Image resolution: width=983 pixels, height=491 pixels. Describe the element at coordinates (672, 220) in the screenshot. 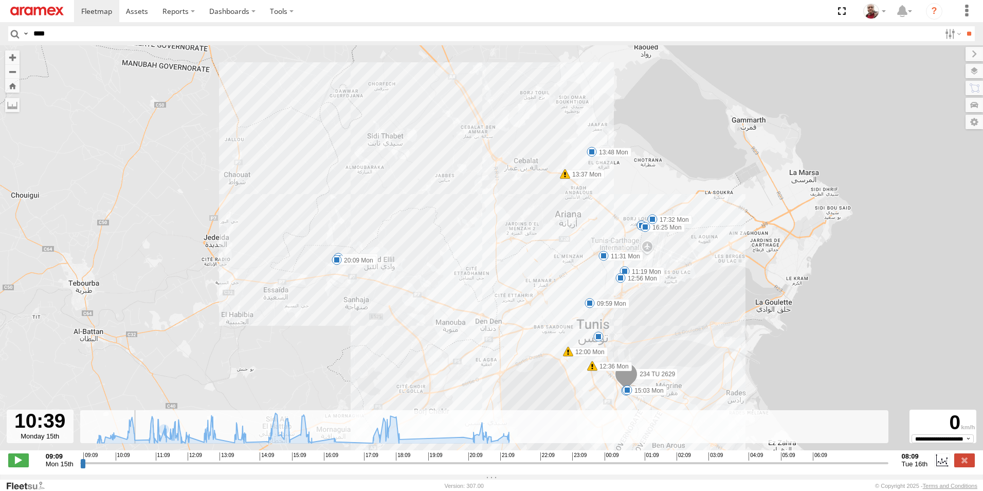

I see `label: 17:32 Mon` at that location.